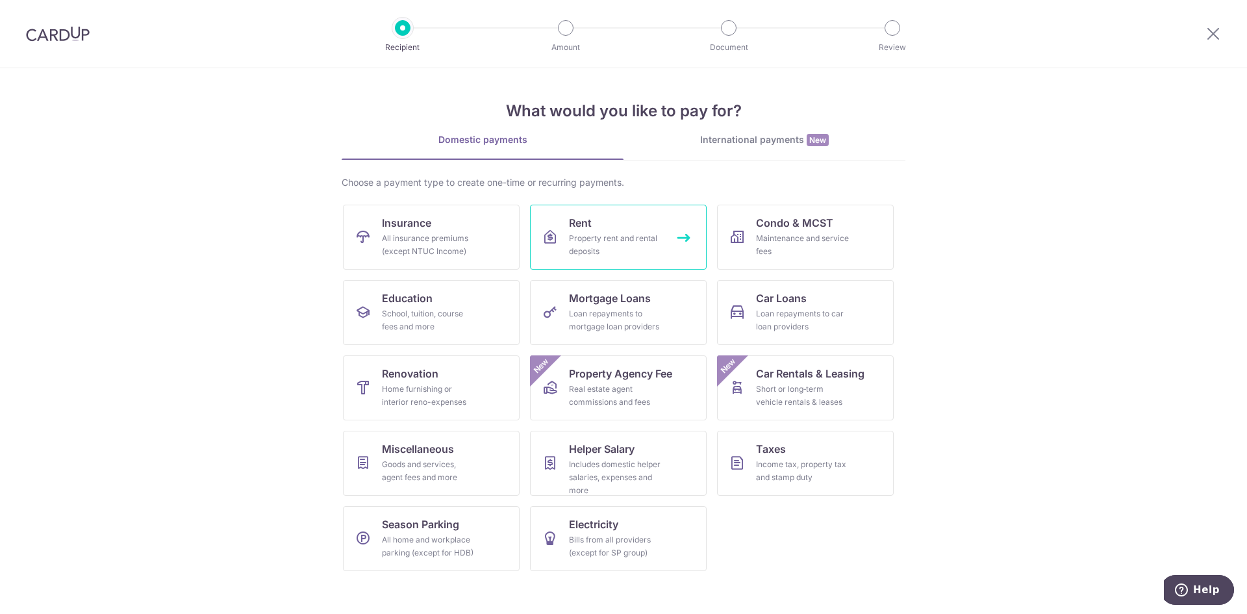  I want to click on a: MiscellaneousGoods and services, agent fees and more, so click(431, 463).